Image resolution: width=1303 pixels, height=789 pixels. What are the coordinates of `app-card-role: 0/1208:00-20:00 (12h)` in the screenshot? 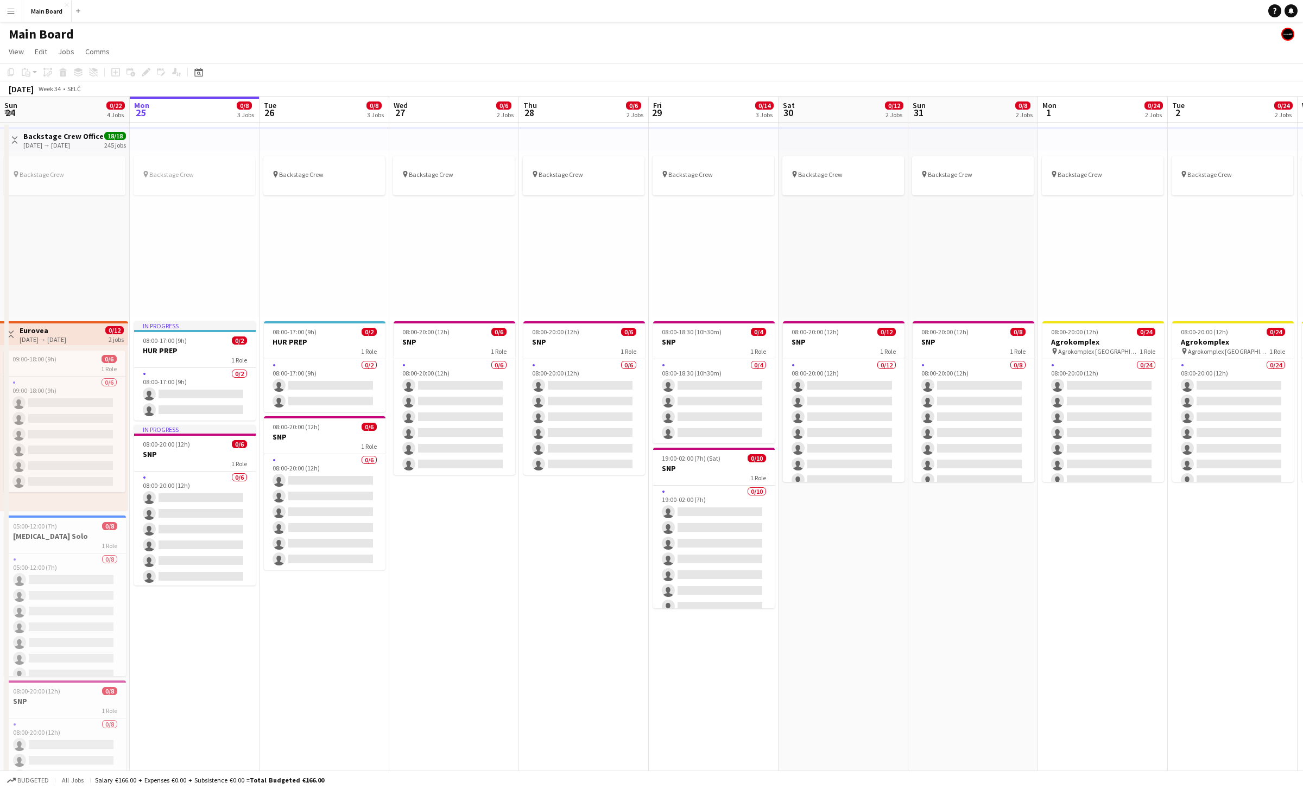 It's located at (843, 464).